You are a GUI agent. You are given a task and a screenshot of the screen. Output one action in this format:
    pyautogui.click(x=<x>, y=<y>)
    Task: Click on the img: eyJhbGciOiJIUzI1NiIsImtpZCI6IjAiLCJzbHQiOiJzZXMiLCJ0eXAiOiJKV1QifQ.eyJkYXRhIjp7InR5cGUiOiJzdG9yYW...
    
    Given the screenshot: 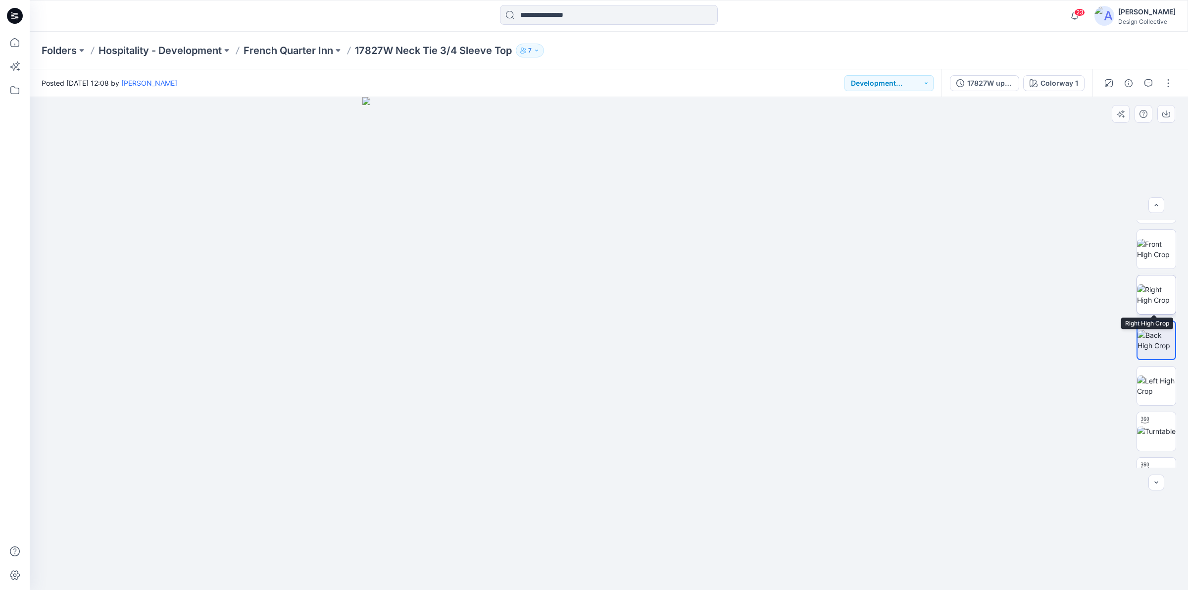 What is the action you would take?
    pyautogui.click(x=609, y=343)
    